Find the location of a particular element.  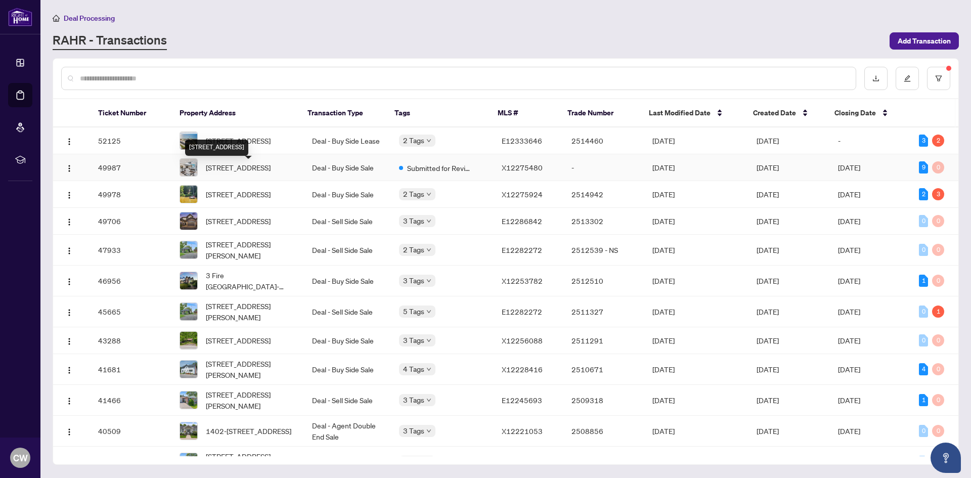

span: Add Transaction is located at coordinates (924, 41).